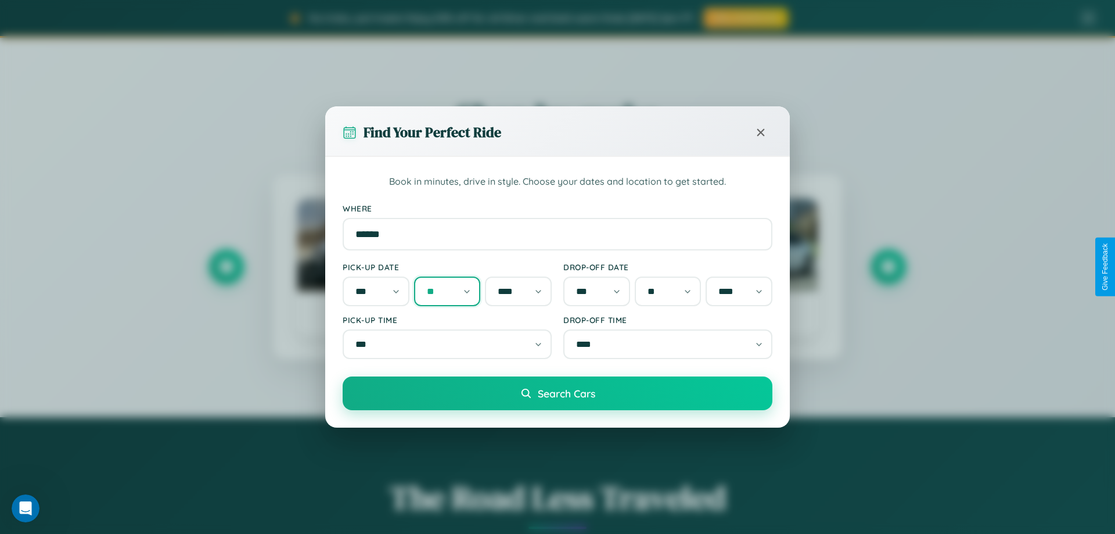 This screenshot has height=534, width=1115. I want to click on p: Book in minutes, drive in style. Choose your dates and location to get started., so click(557, 182).